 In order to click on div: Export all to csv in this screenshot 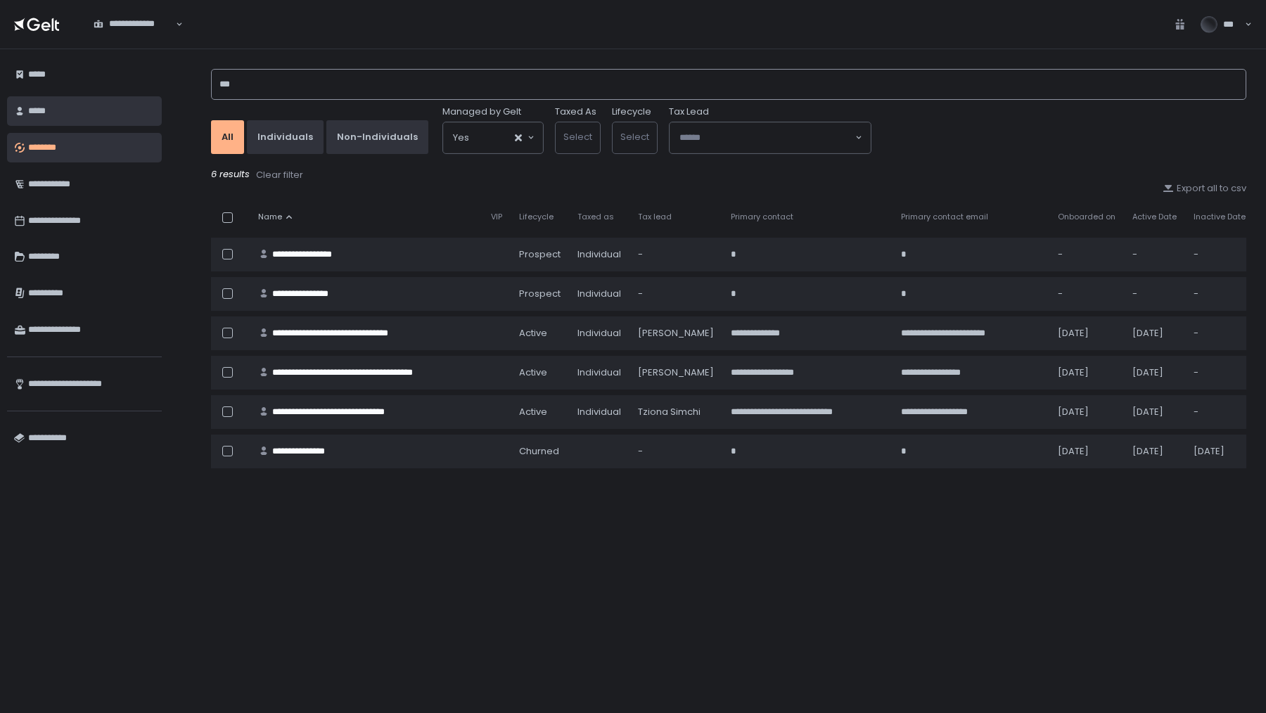, I will do `click(1204, 188)`.